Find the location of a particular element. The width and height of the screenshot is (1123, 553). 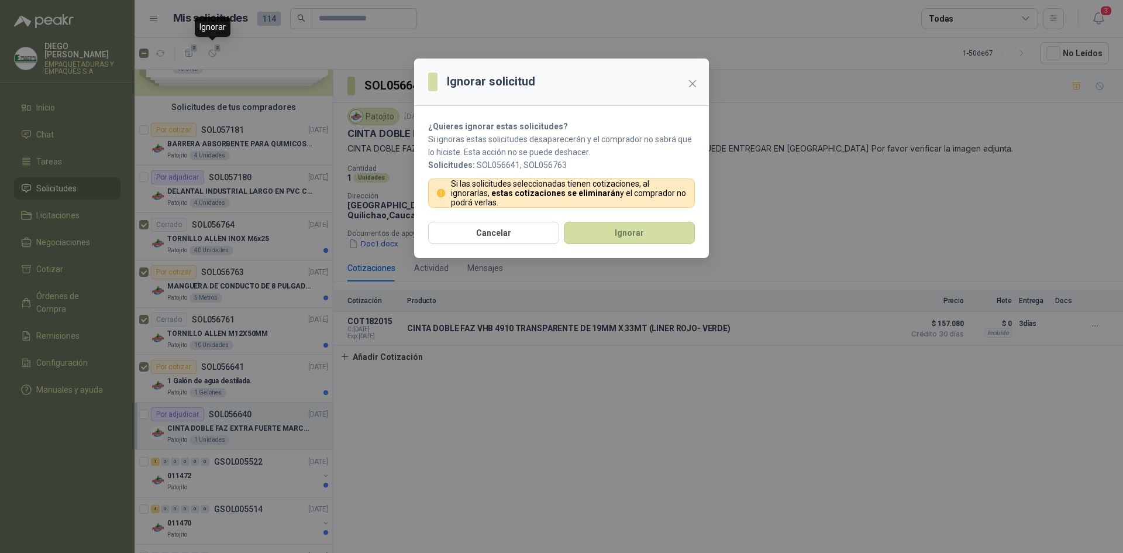

h3: Ignorar solicitud is located at coordinates (491, 81).